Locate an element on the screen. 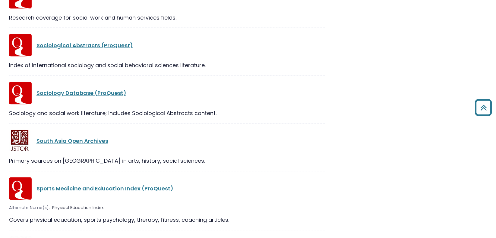 This screenshot has width=496, height=238. a: Sociological Abstracts (ProQuest) is located at coordinates (85, 45).